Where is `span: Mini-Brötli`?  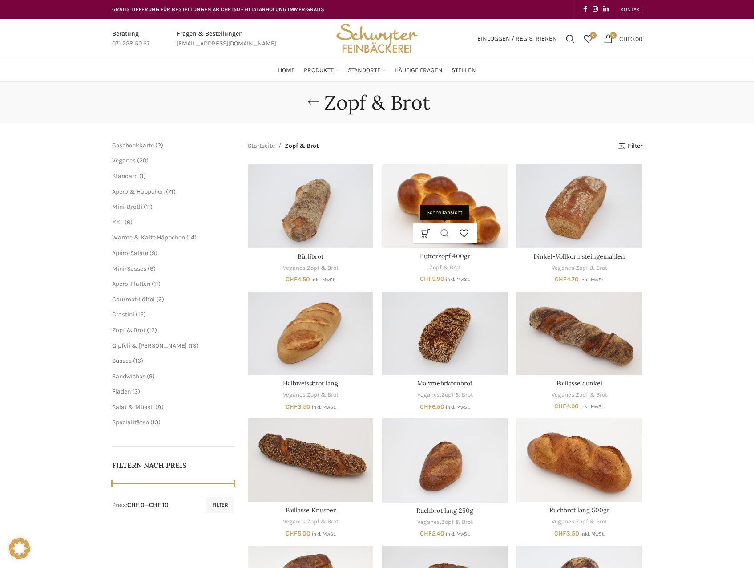
span: Mini-Brötli is located at coordinates (127, 206).